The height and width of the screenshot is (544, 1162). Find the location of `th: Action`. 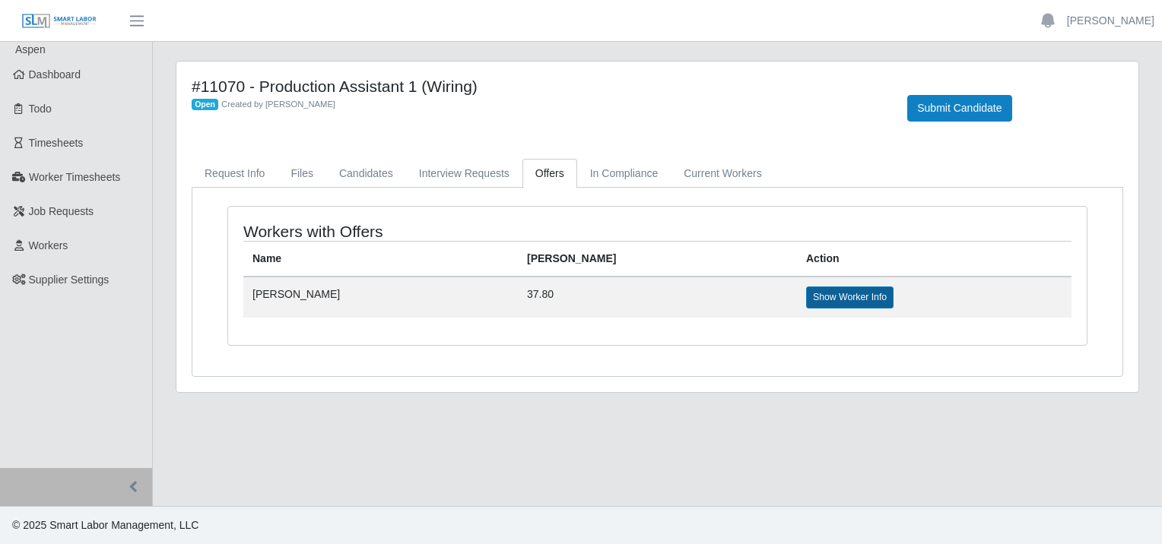

th: Action is located at coordinates (934, 259).